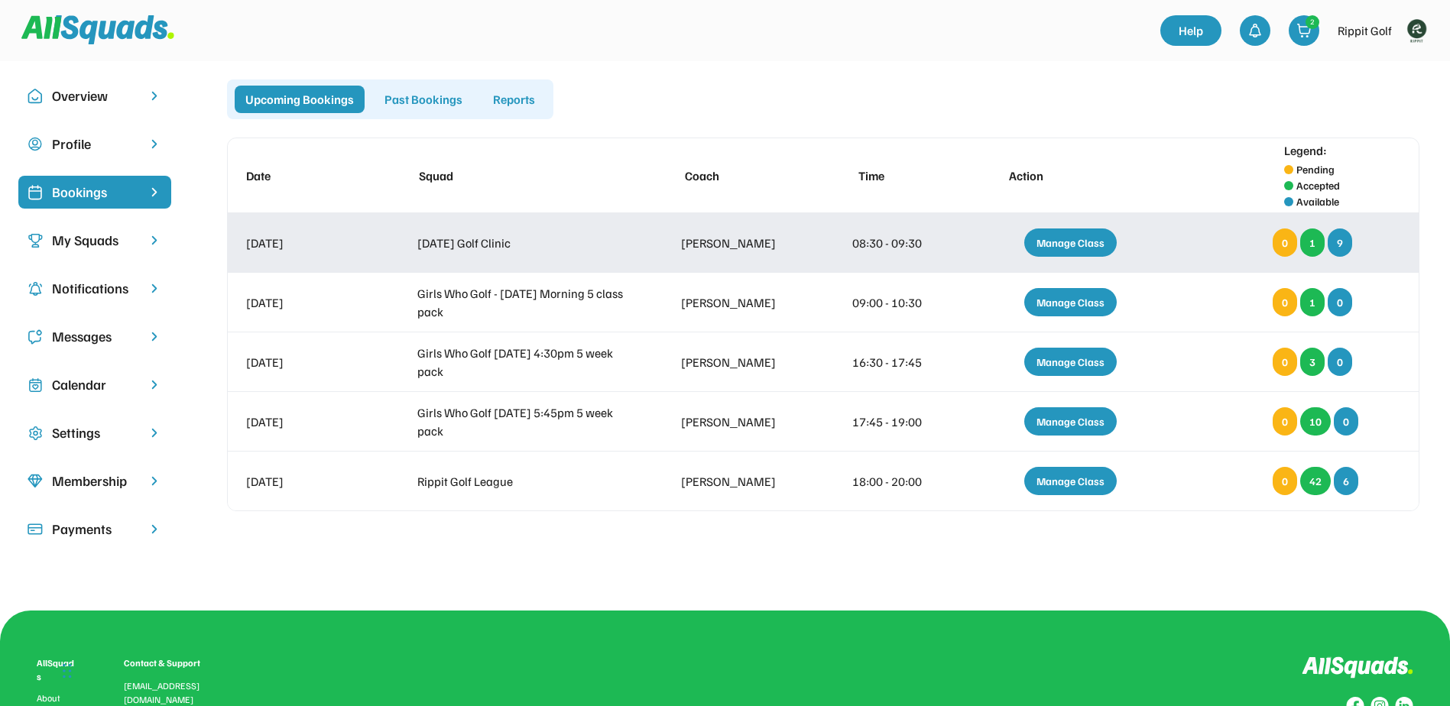 This screenshot has width=1450, height=706. I want to click on div: Rippit Golf League, so click(521, 481).